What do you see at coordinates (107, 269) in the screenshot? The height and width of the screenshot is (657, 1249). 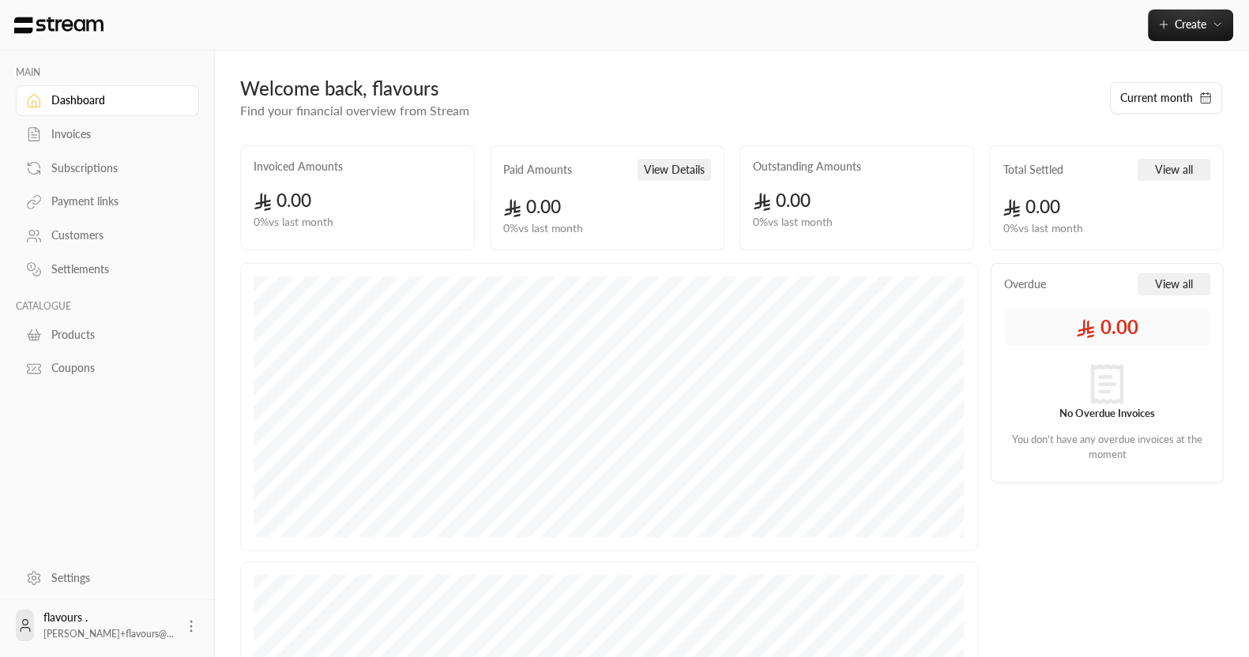 I see `a: Settlements` at bounding box center [107, 269].